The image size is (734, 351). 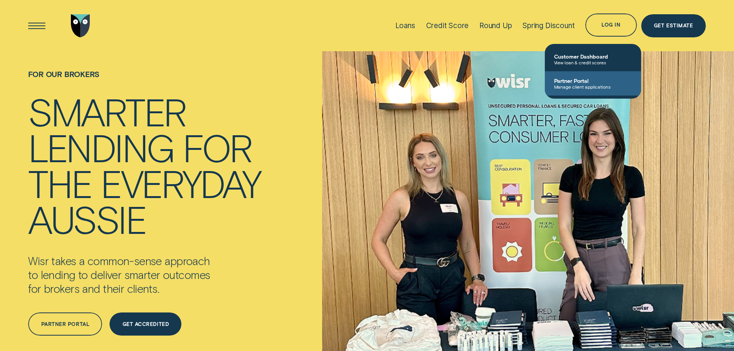 What do you see at coordinates (144, 81) in the screenshot?
I see `h1: For Our Brokers` at bounding box center [144, 81].